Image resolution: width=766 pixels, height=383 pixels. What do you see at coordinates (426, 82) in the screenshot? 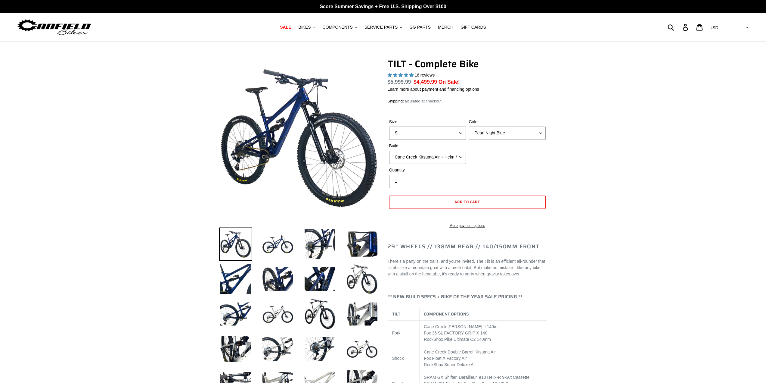
I see `span: $4,499.99` at bounding box center [426, 82].